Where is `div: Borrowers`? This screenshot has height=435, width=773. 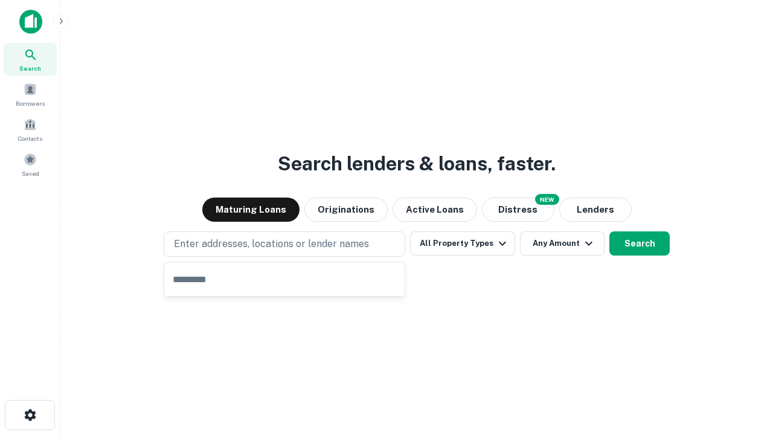 div: Borrowers is located at coordinates (30, 94).